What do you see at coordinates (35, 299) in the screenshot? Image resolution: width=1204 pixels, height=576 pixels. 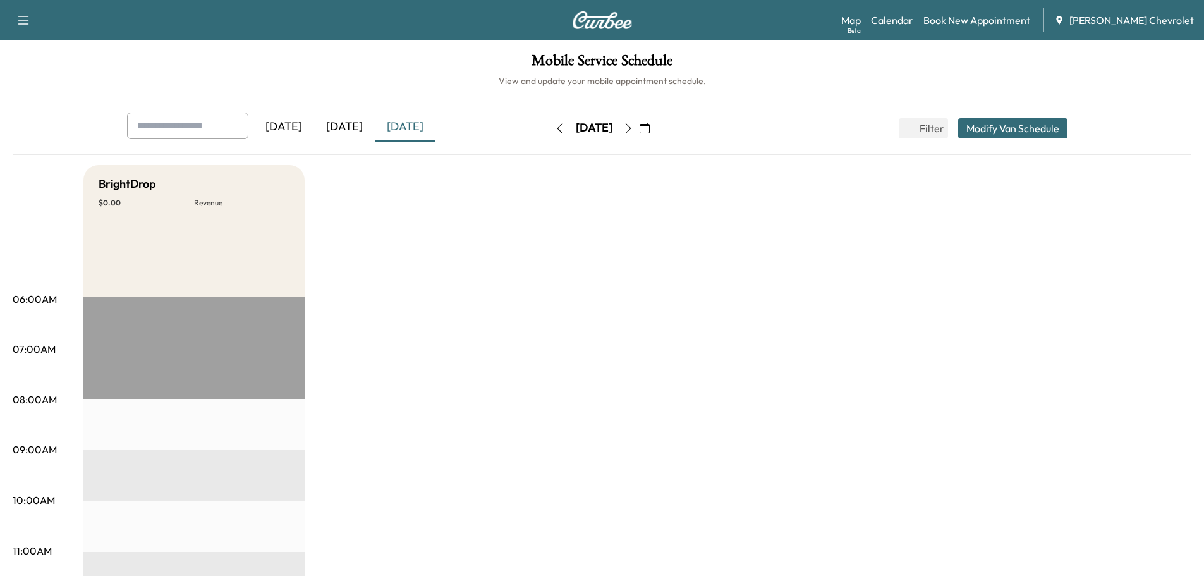 I see `p: 06:00AM` at bounding box center [35, 299].